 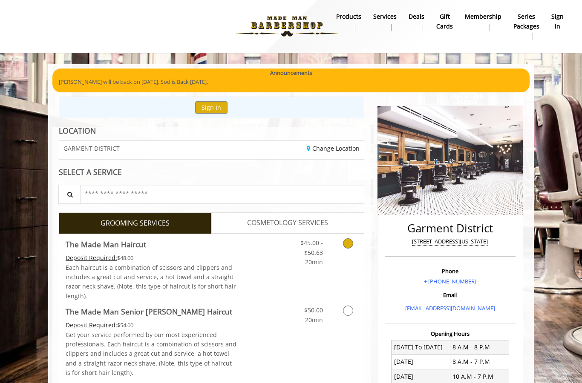 What do you see at coordinates (385, 17) in the screenshot?
I see `b: Services` at bounding box center [385, 17].